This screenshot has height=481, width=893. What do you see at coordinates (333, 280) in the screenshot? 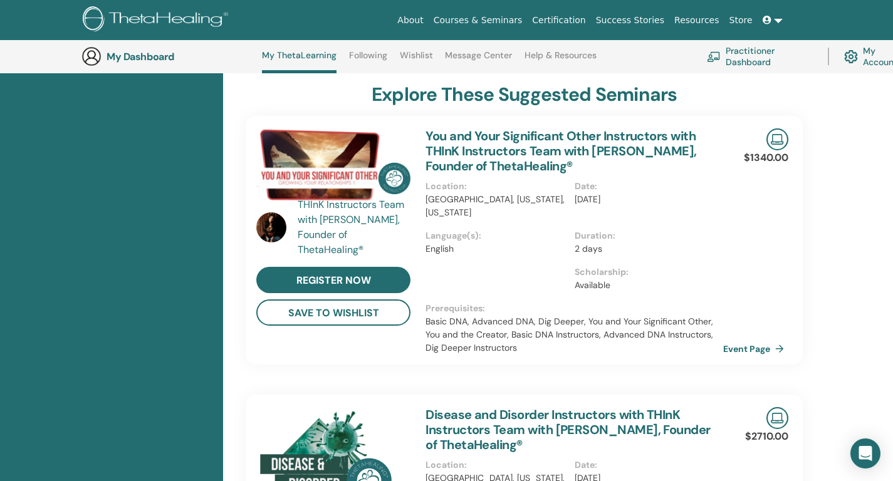
I see `a: register now` at bounding box center [333, 280].